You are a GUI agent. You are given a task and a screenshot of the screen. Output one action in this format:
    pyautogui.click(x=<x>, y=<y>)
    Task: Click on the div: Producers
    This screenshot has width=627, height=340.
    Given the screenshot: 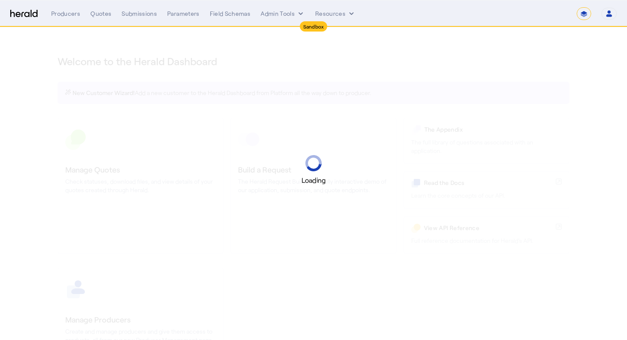 What is the action you would take?
    pyautogui.click(x=66, y=14)
    